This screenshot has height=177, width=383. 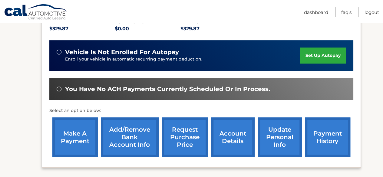 What do you see at coordinates (130, 137) in the screenshot?
I see `a: Add/Remove bank account info` at bounding box center [130, 137].